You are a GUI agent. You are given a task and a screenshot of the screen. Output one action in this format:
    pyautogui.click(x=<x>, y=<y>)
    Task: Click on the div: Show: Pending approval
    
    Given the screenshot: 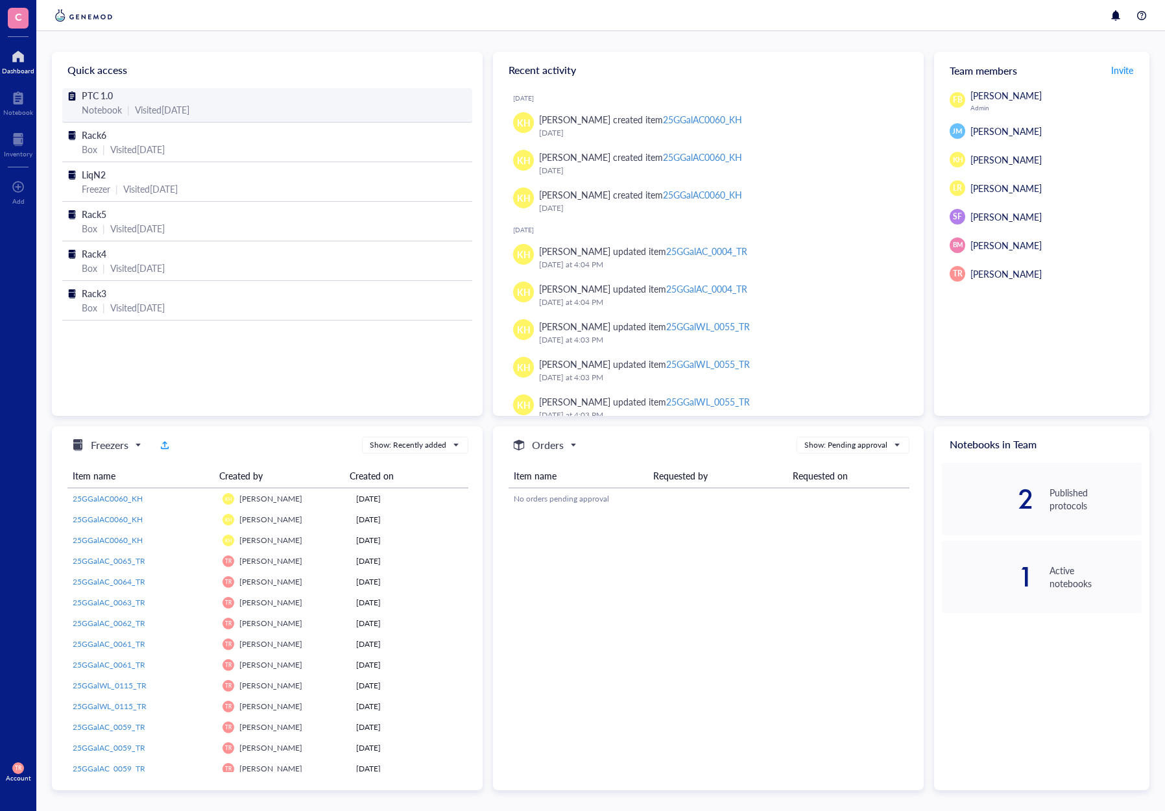 What is the action you would take?
    pyautogui.click(x=846, y=445)
    